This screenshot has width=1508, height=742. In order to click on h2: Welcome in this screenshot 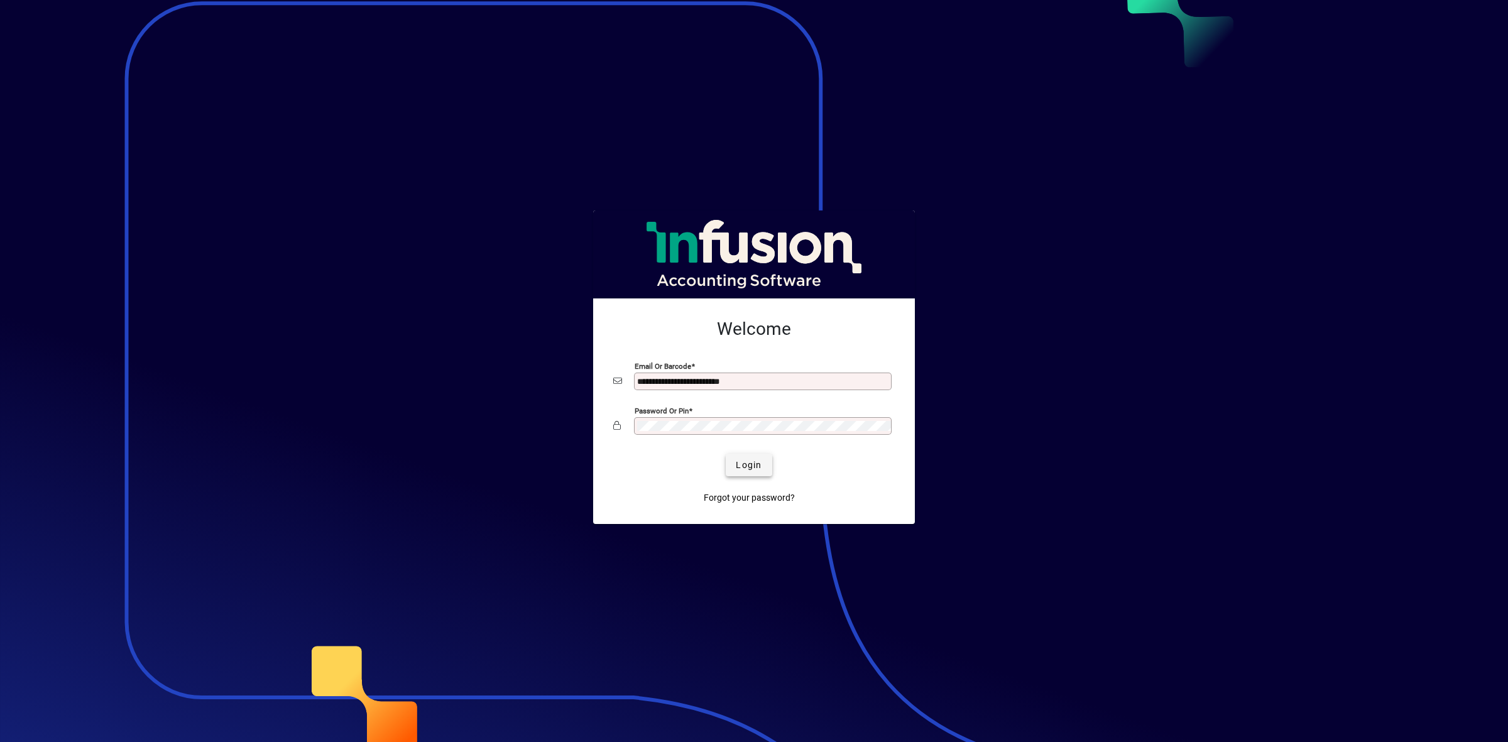, I will do `click(754, 329)`.